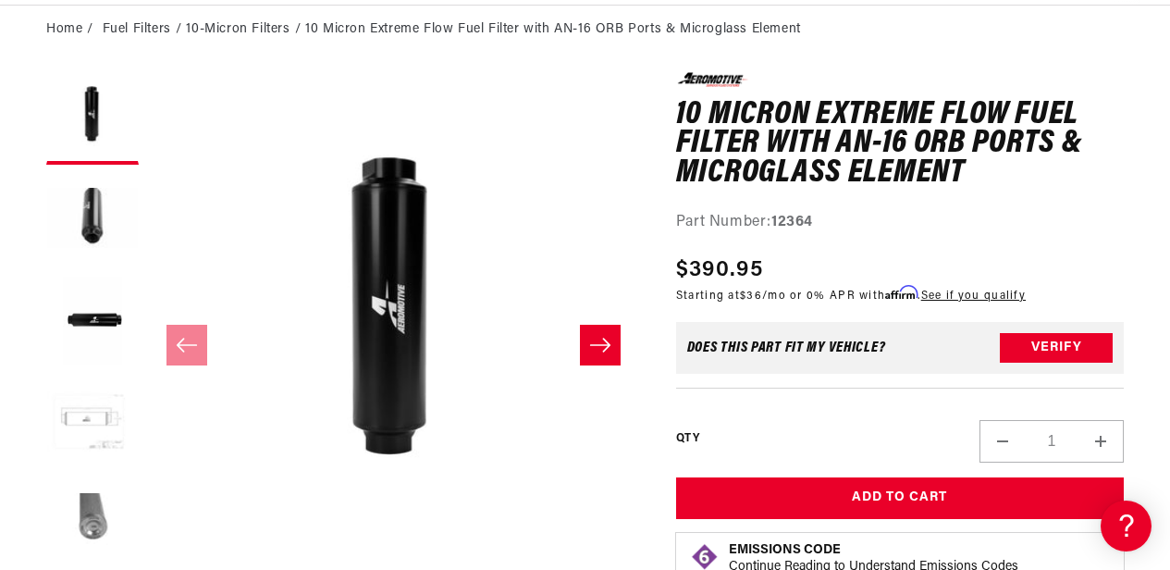  What do you see at coordinates (751, 296) in the screenshot?
I see `span: $36` at bounding box center [751, 296].